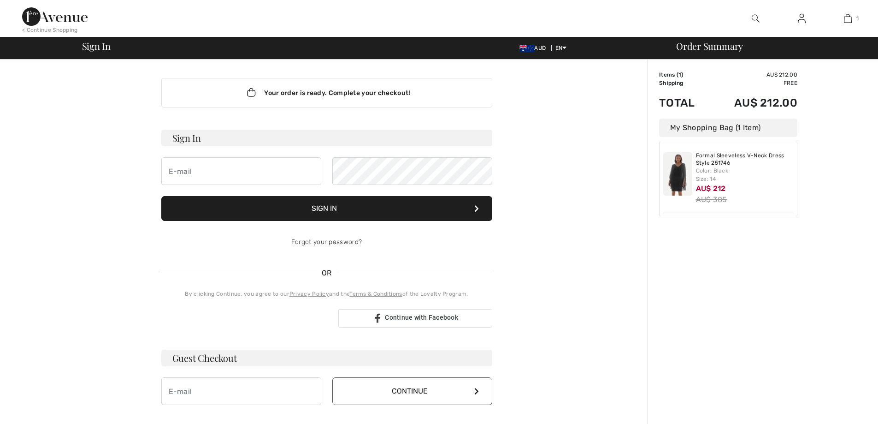 The height and width of the screenshot is (424, 878). I want to click on h3: Sign In, so click(327, 138).